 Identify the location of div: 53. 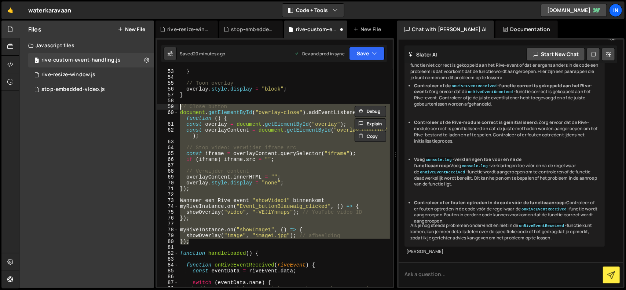
(168, 72).